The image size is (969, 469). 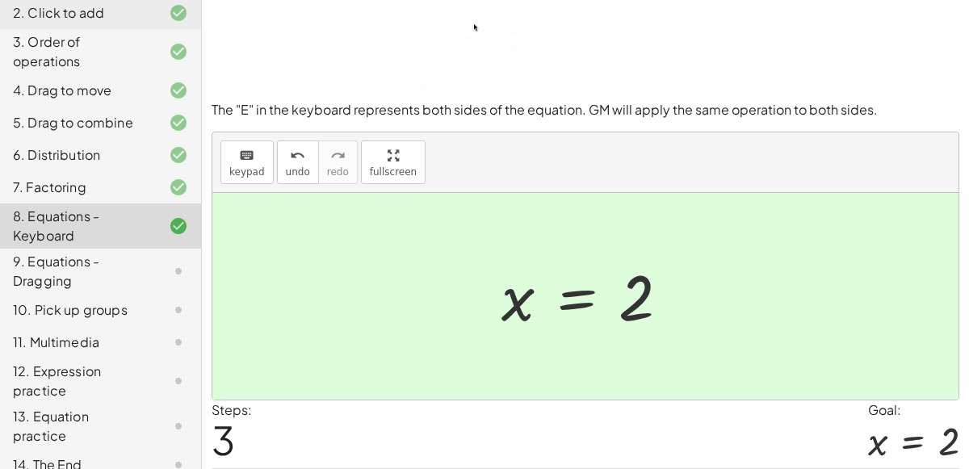 I want to click on label: Steps:, so click(x=232, y=409).